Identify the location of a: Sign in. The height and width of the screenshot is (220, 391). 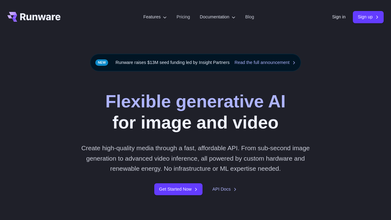
(339, 17).